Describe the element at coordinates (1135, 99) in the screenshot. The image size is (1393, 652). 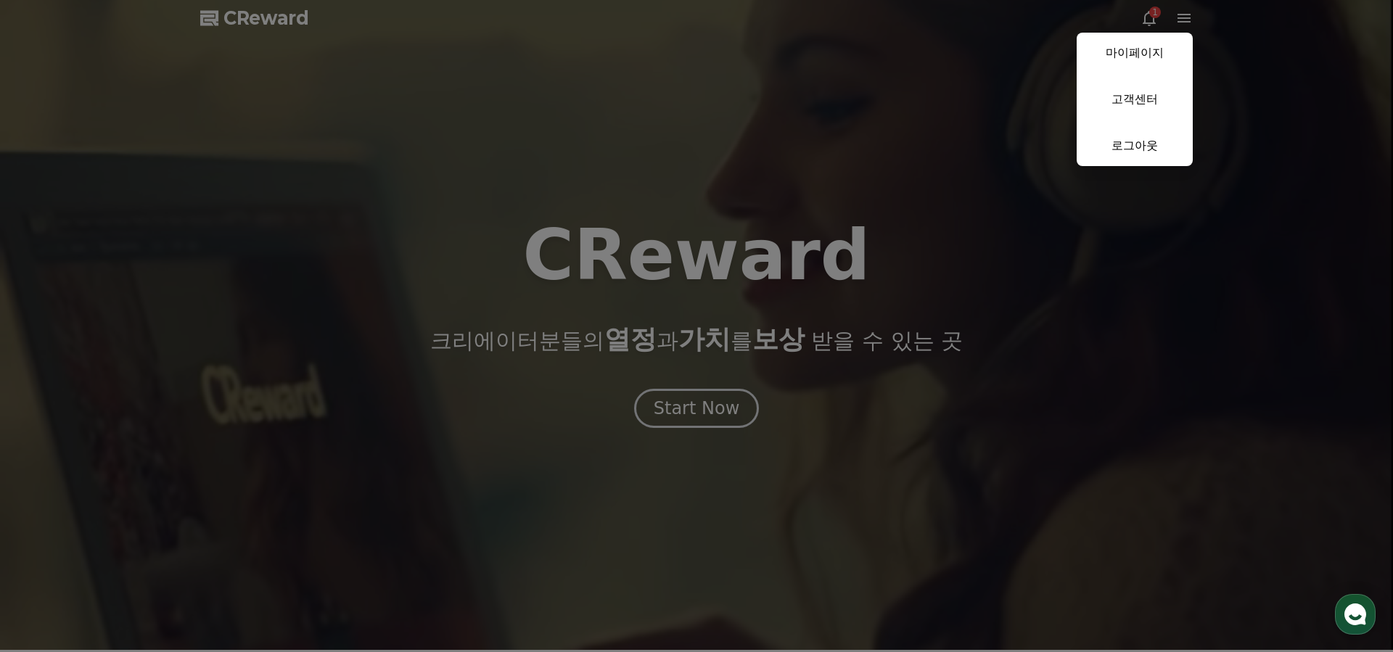
I see `a: 고객센터` at that location.